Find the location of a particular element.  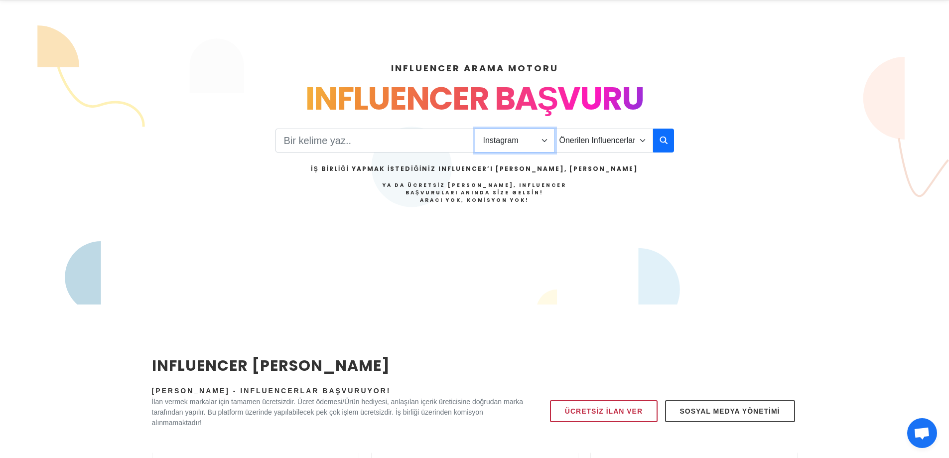

a: Ücretsiz İlan Ver is located at coordinates (604, 411).